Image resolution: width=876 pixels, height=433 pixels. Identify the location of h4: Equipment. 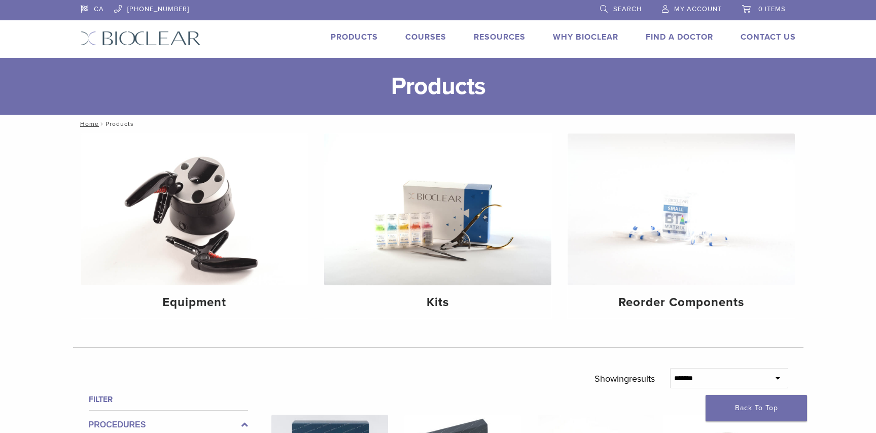
(195, 302).